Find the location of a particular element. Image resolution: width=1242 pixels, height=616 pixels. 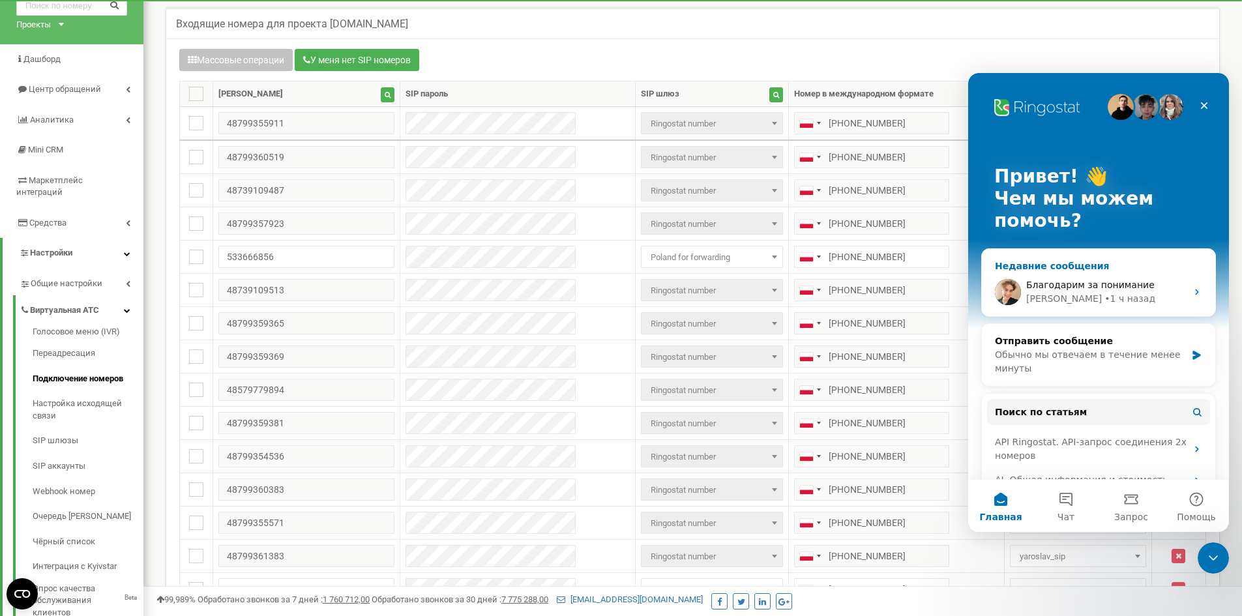

u: 1 760 712,00 is located at coordinates (346, 599).